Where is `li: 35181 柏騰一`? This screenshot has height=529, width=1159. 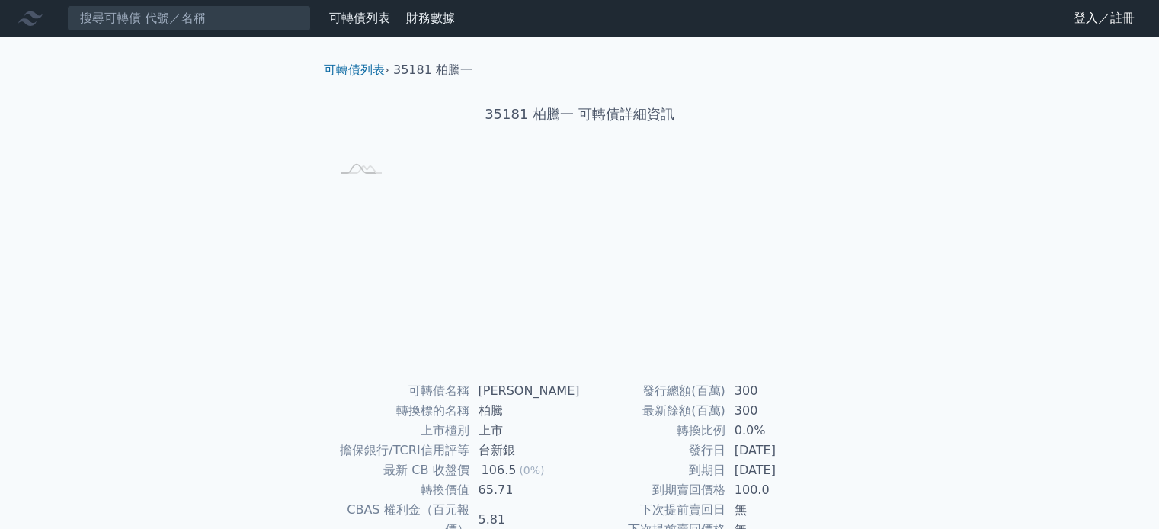
li: 35181 柏騰一 is located at coordinates (433, 70).